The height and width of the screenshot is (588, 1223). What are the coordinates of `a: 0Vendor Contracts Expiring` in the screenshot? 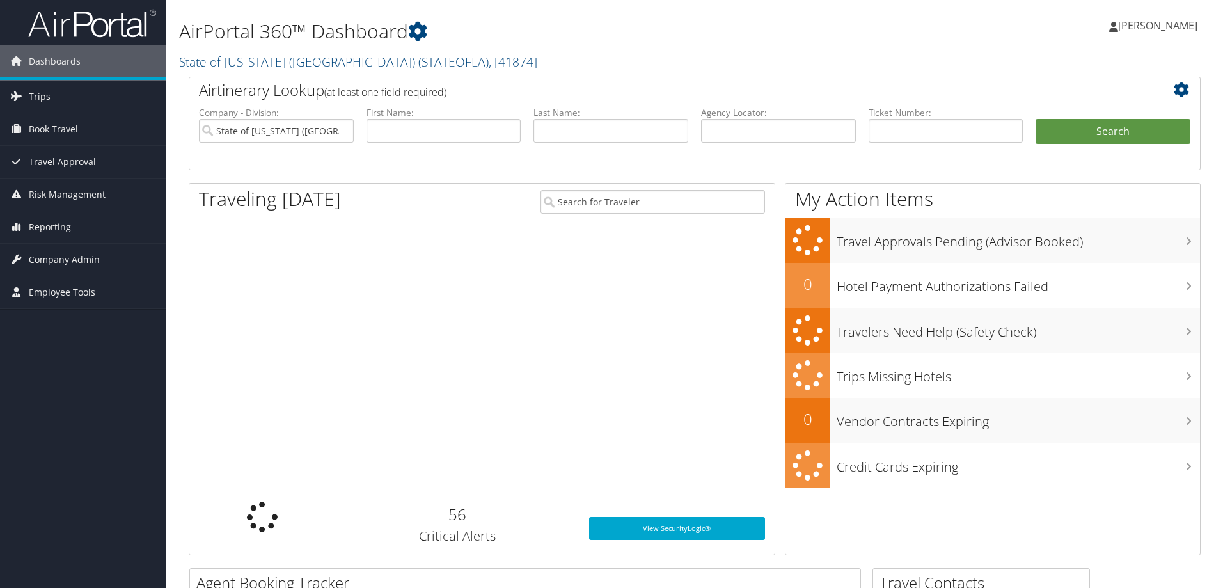 It's located at (992, 420).